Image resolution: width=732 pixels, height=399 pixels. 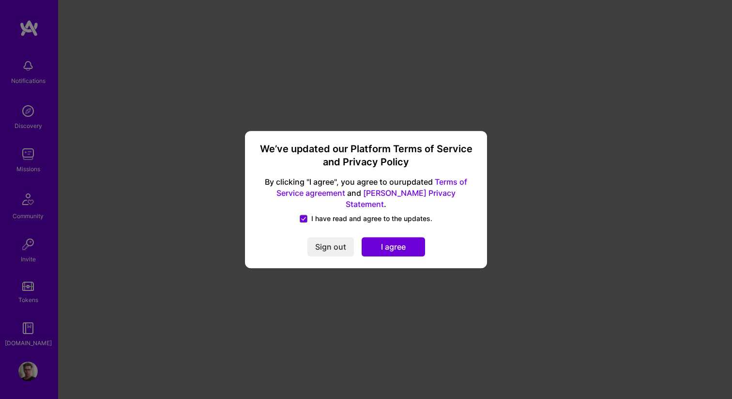 I want to click on span: By clicking "I agree", you agree to our updated and ., so click(x=366, y=193).